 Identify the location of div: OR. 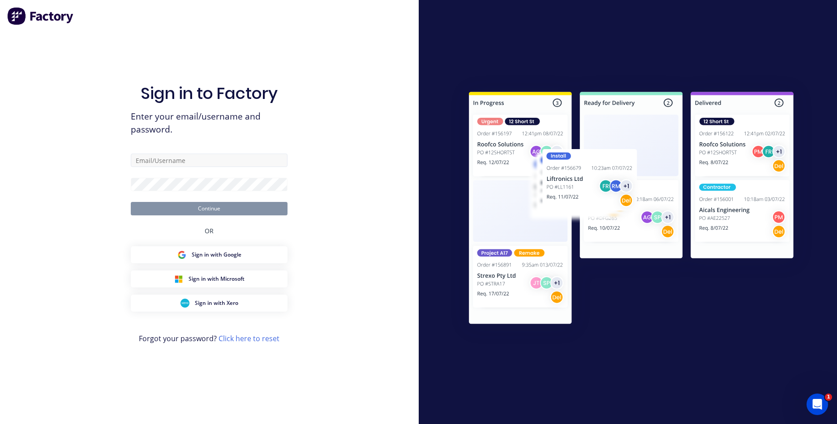
(209, 231).